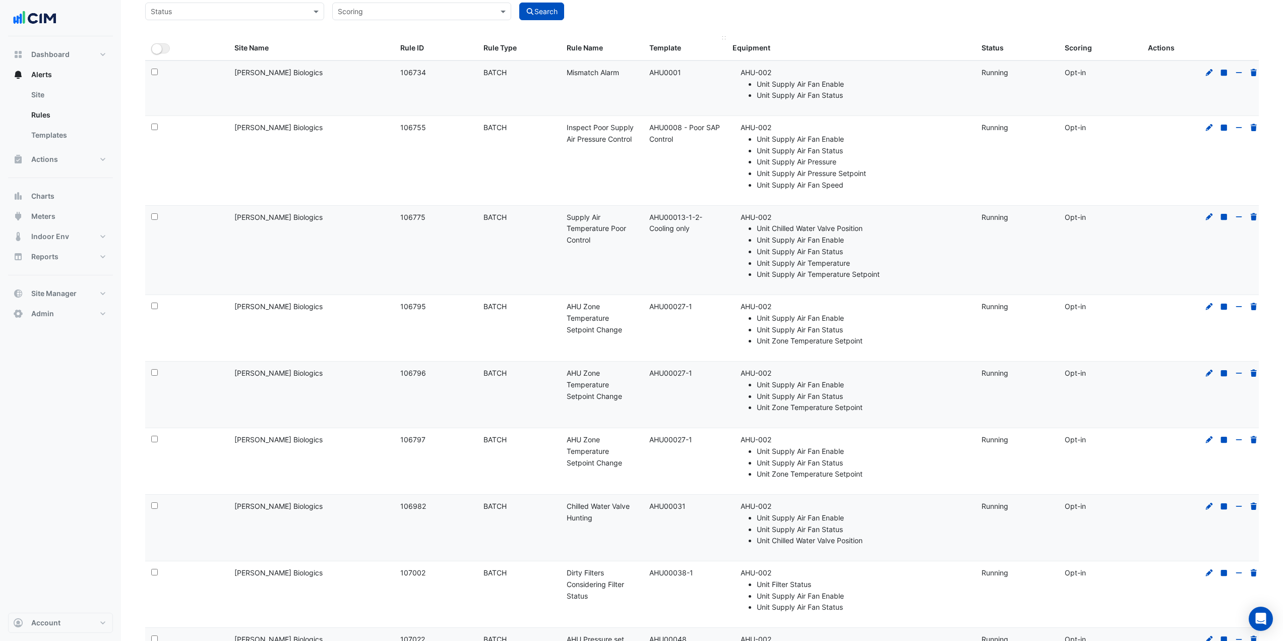  Describe the element at coordinates (1017, 48) in the screenshot. I see `div: Status` at that location.